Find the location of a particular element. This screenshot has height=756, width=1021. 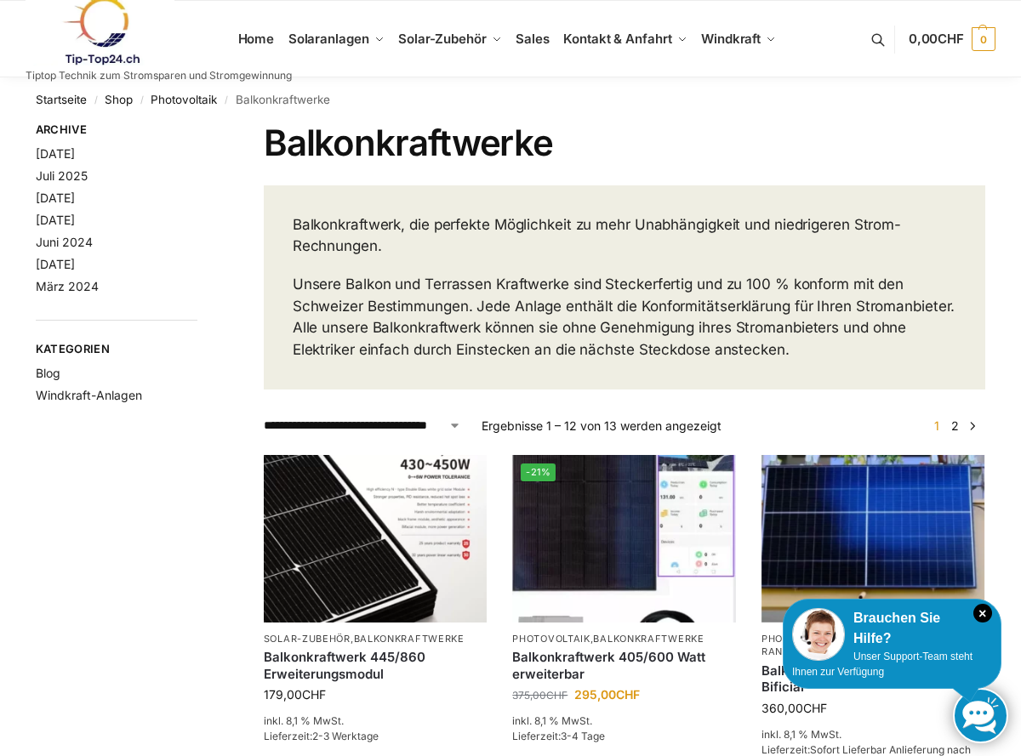

bdi: 179,00 is located at coordinates (294, 694).